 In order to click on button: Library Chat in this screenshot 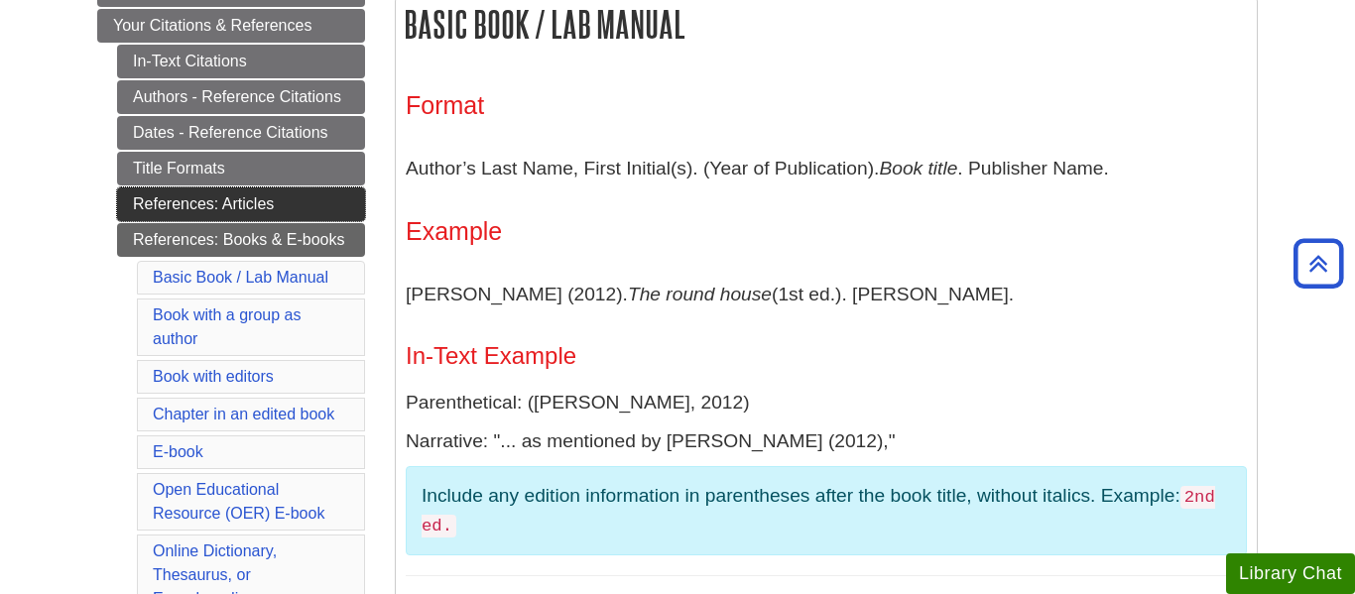, I will do `click(1291, 573)`.